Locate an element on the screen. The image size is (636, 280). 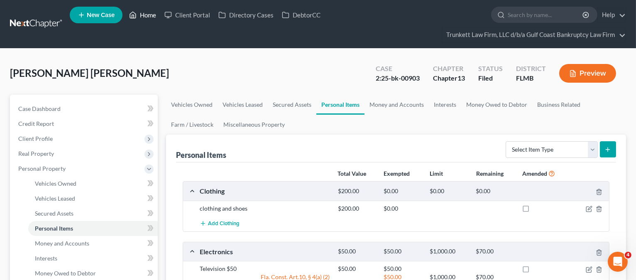
div: Case is located at coordinates (398, 68).